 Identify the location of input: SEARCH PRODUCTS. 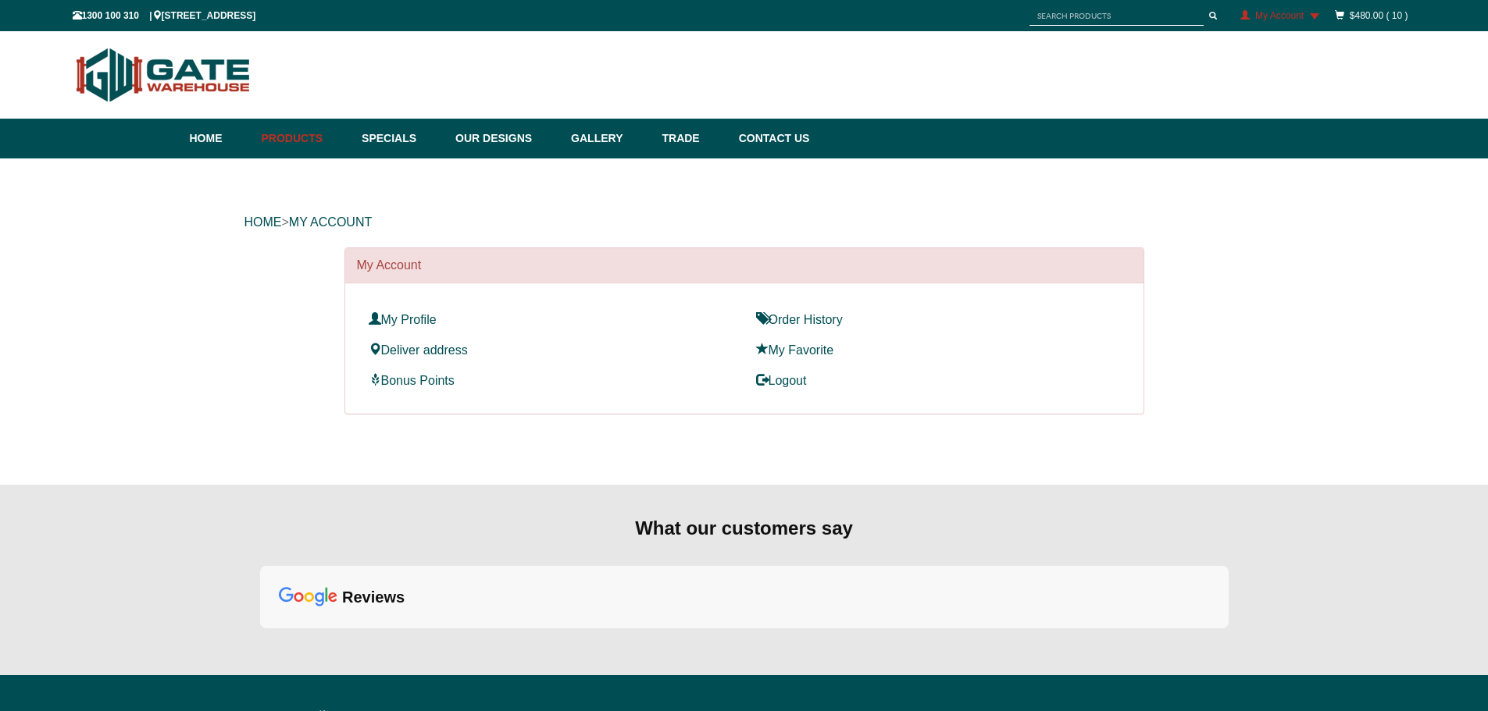
(1116, 16).